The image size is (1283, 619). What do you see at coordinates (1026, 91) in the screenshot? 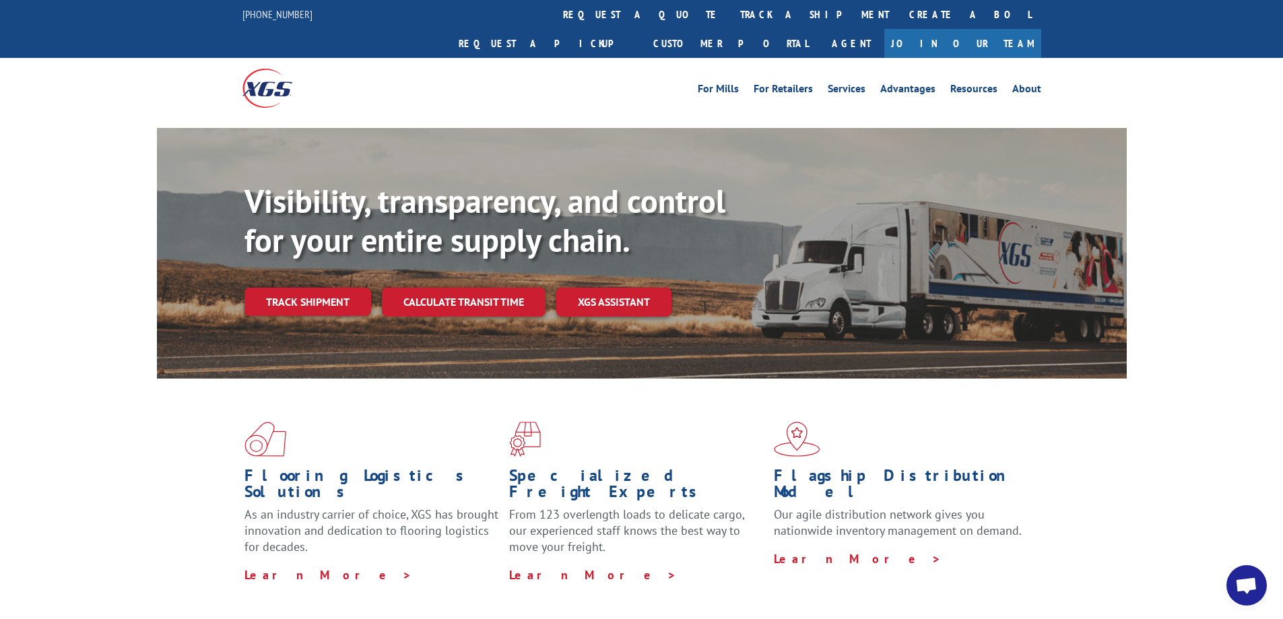
I see `a: About` at bounding box center [1026, 91].